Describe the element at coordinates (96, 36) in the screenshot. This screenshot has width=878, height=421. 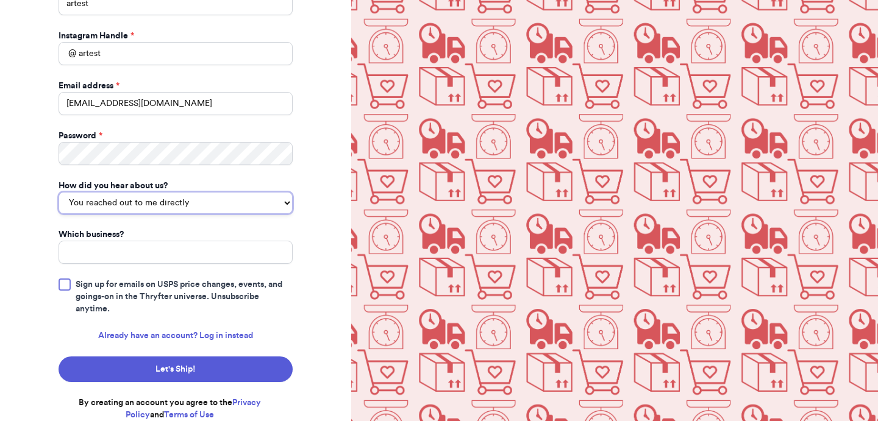
I see `label: Instagram Handle` at that location.